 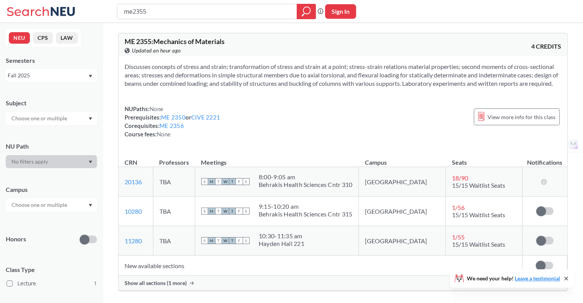 What do you see at coordinates (343, 75) in the screenshot?
I see `section: Discusses concepts of stress and strain; transformation of stress and strain at a point; stress-s...` at bounding box center [343, 75].